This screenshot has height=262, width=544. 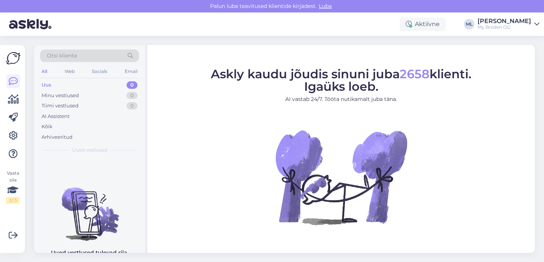 What do you see at coordinates (90, 208) in the screenshot?
I see `img: No chats` at bounding box center [90, 208].